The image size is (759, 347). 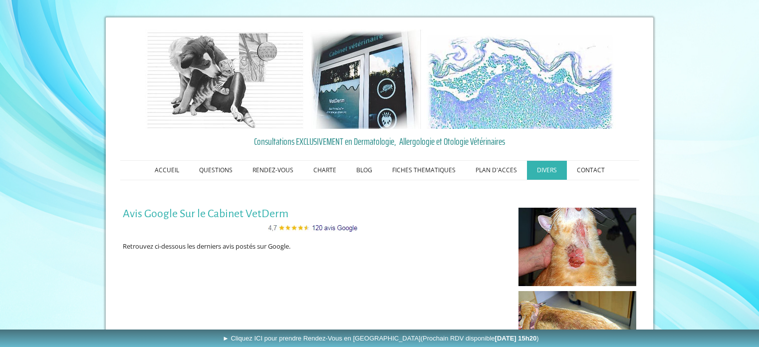 I want to click on h1: Avis Google Sur le Cabinet VetDerm, so click(x=313, y=213).